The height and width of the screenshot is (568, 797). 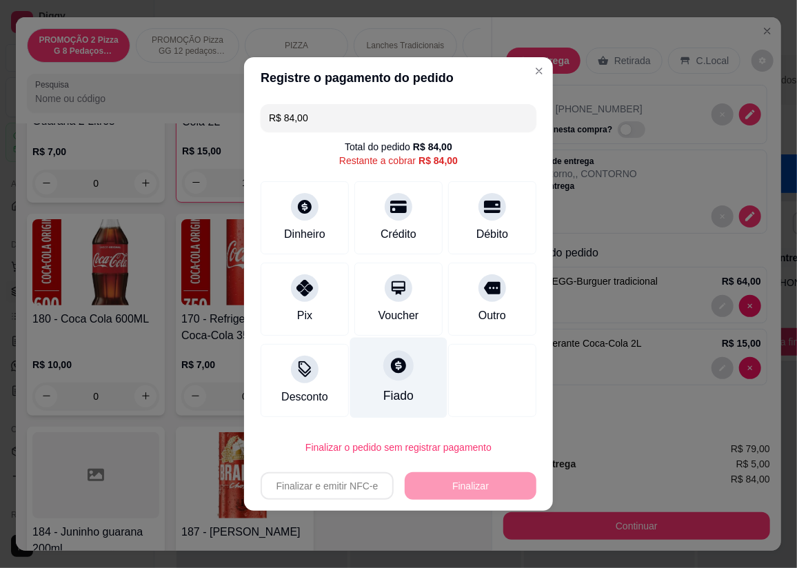 I want to click on header: Registre o pagamento do pedido, so click(x=399, y=78).